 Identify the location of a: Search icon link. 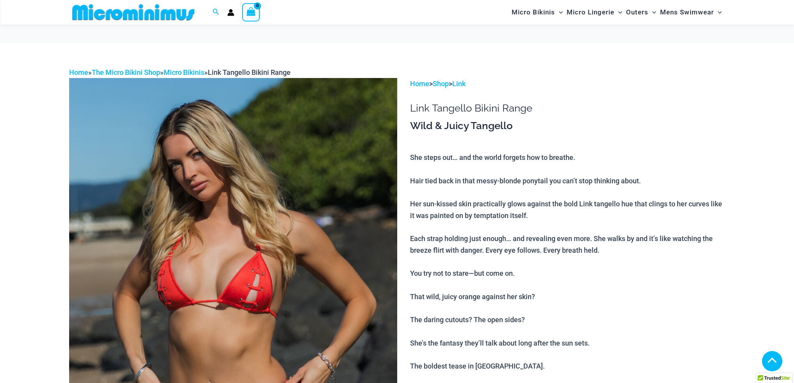
(216, 12).